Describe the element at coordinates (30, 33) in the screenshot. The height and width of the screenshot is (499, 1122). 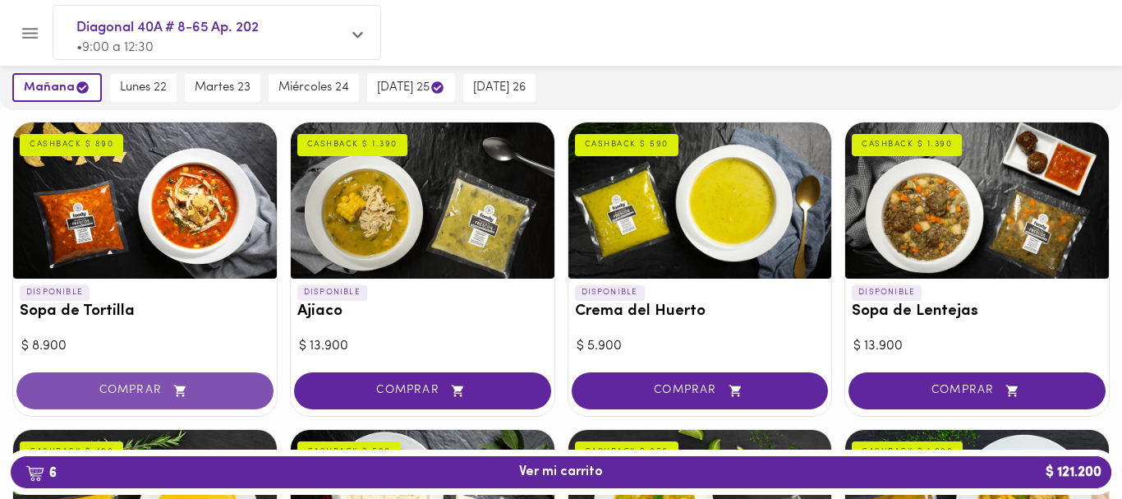
I see `button: Menu` at that location.